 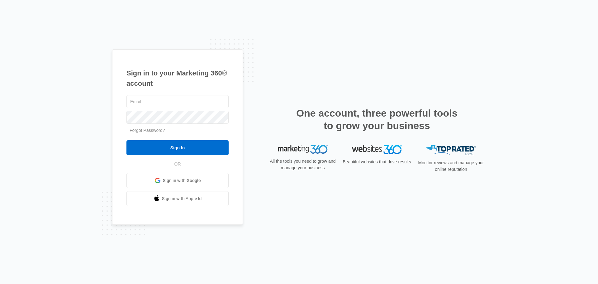 What do you see at coordinates (177, 148) in the screenshot?
I see `input: Sign In` at bounding box center [177, 148].